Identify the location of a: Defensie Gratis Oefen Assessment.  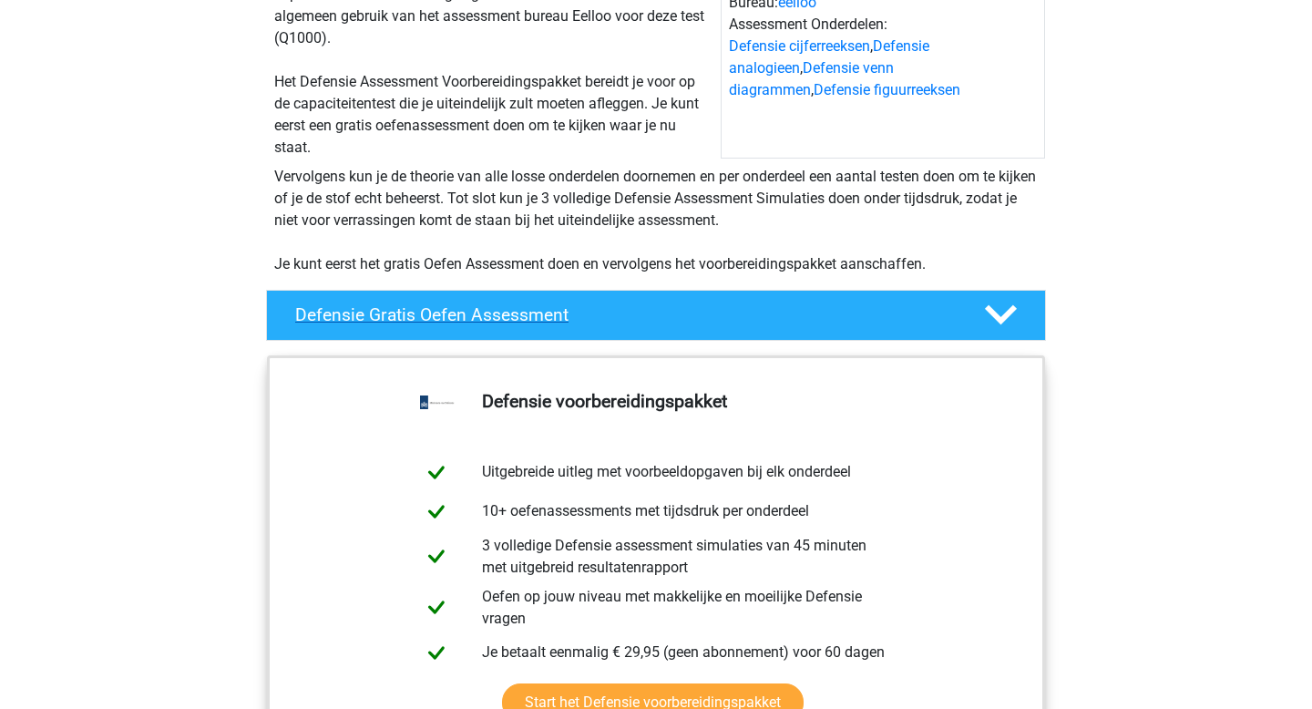
(656, 315).